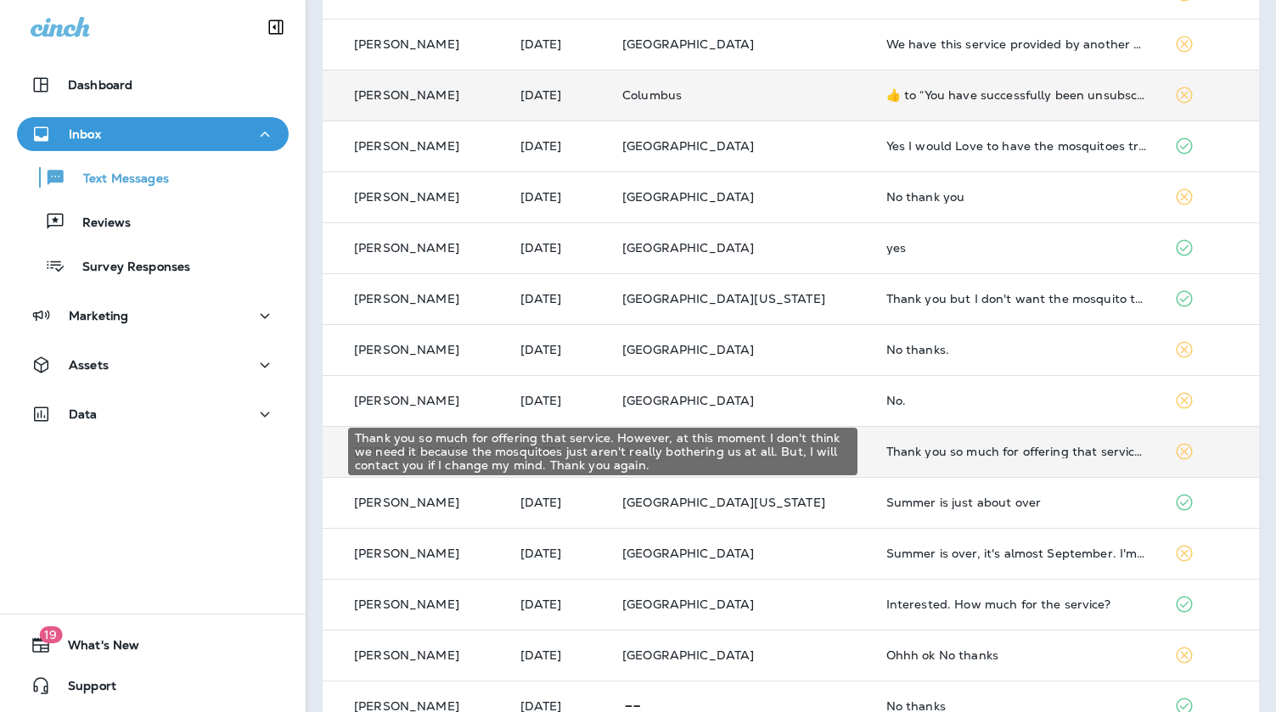 This screenshot has height=712, width=1276. Describe the element at coordinates (1017, 655) in the screenshot. I see `div: Ohhh ok No thanks` at that location.